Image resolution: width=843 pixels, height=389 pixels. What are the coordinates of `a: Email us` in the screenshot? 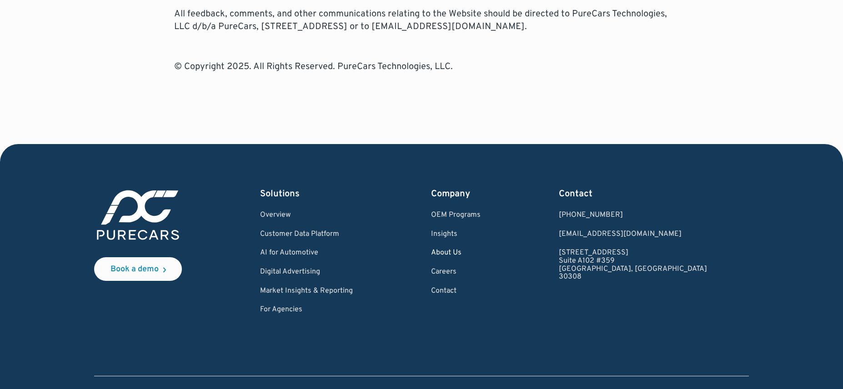 It's located at (633, 234).